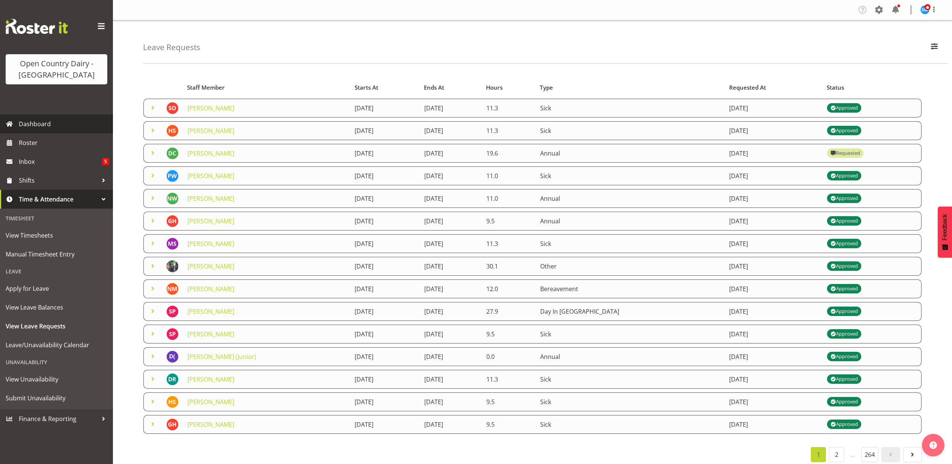 This screenshot has height=464, width=952. What do you see at coordinates (945, 227) in the screenshot?
I see `span: Feedback` at bounding box center [945, 227].